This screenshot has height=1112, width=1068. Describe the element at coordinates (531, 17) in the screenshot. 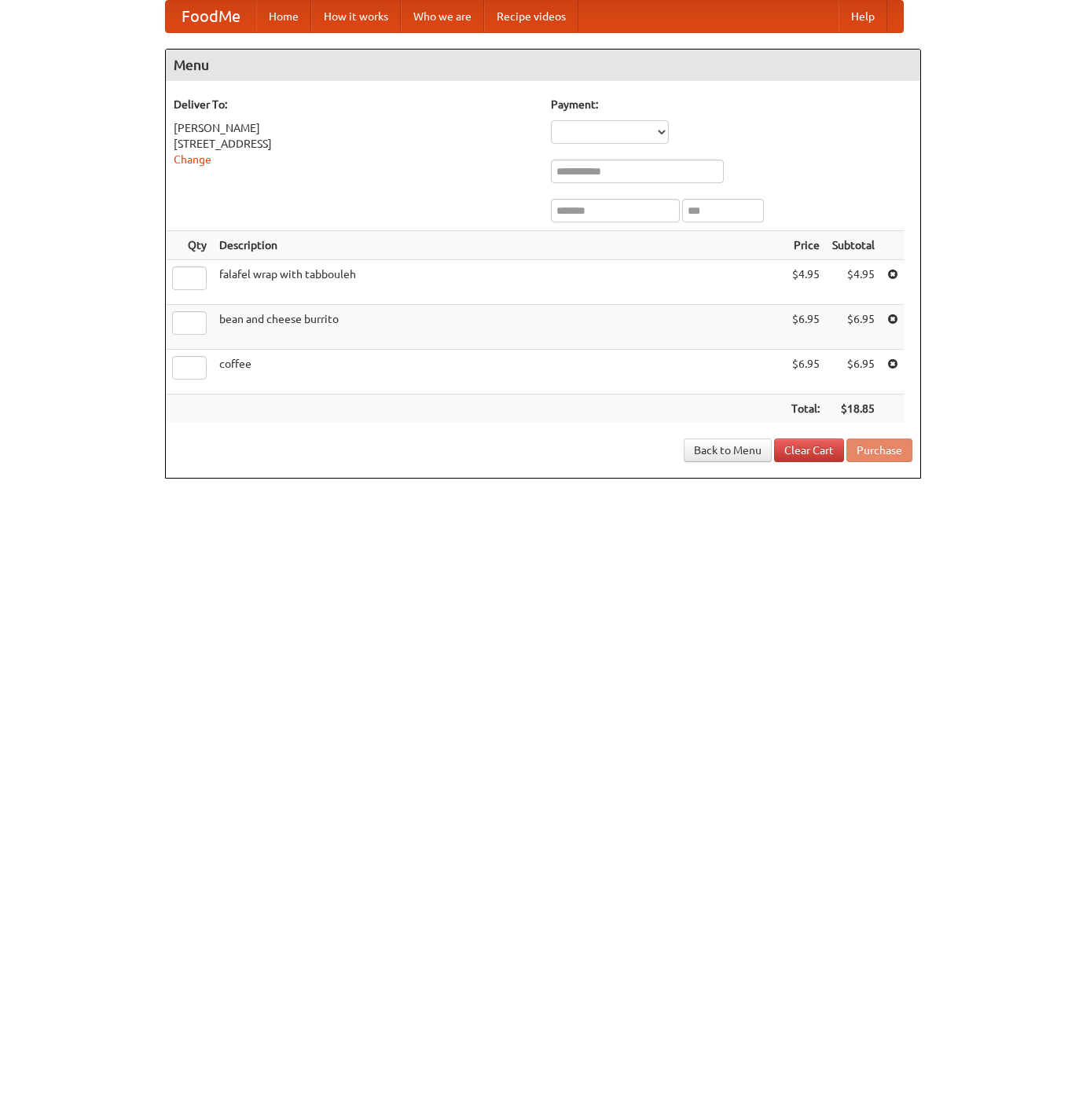

I see `a: Recipe videos` at that location.